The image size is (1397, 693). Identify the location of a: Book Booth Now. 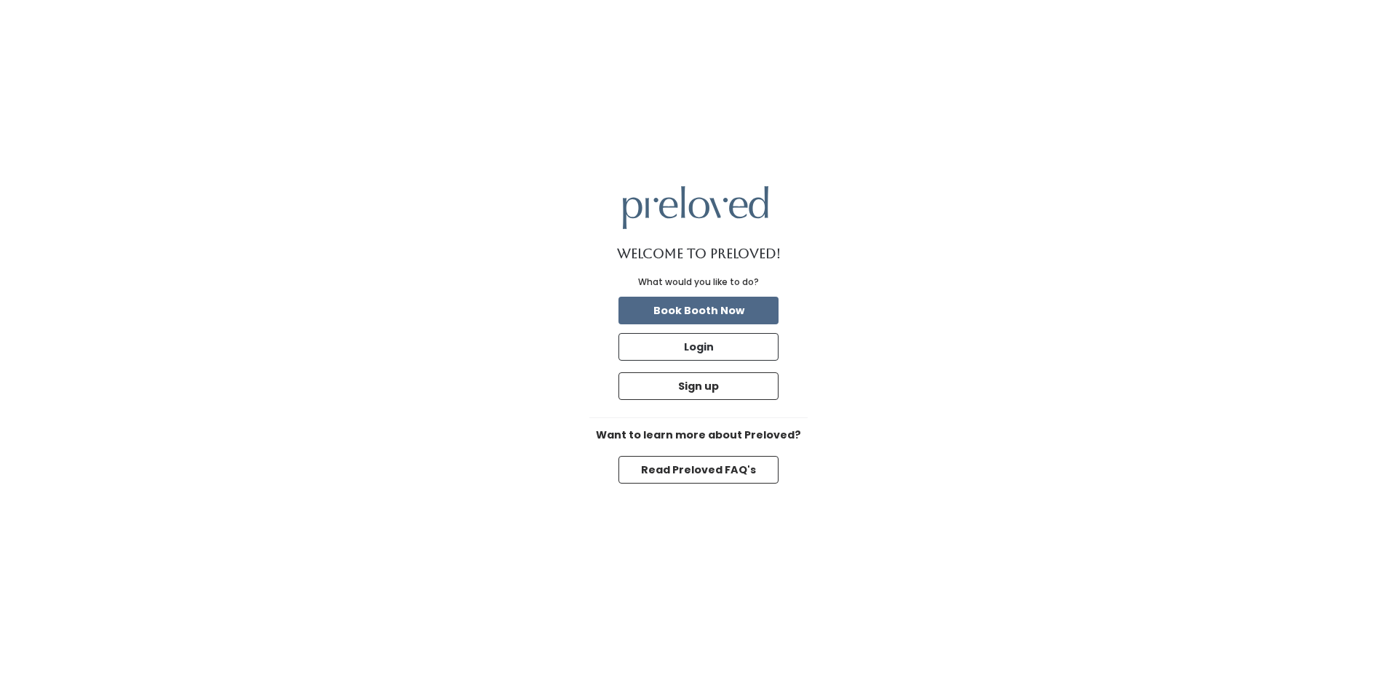
(699, 311).